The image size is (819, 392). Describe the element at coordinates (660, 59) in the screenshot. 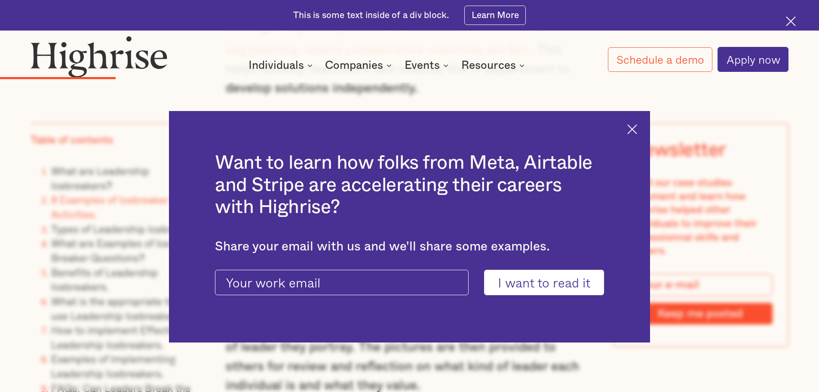

I see `a: Schedule a demo` at that location.